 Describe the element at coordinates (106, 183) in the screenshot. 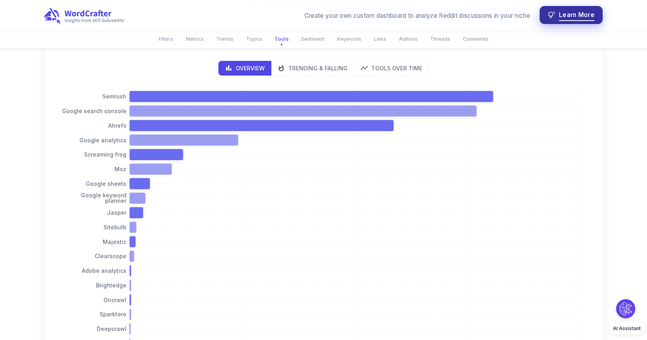

I see `tspan: Google sheets` at that location.